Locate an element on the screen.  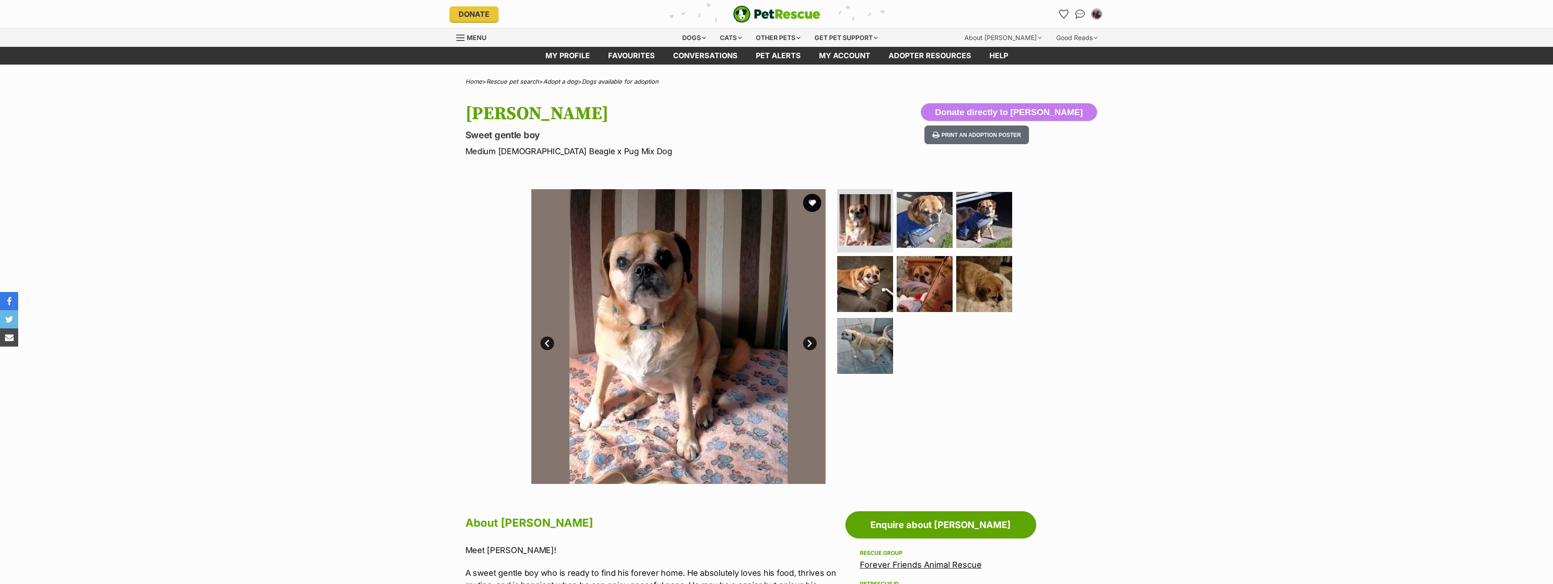
div: Rescue group is located at coordinates (941, 553).